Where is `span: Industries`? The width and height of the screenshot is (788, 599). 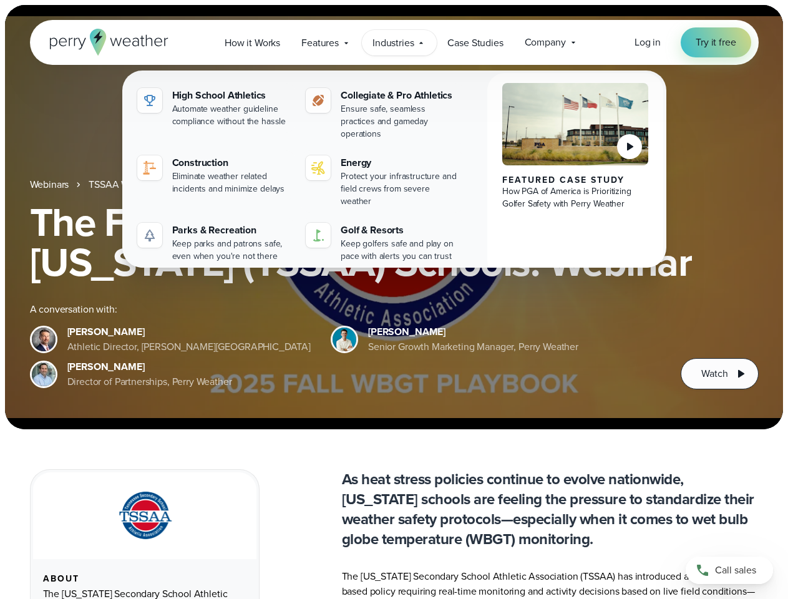
span: Industries is located at coordinates (393, 43).